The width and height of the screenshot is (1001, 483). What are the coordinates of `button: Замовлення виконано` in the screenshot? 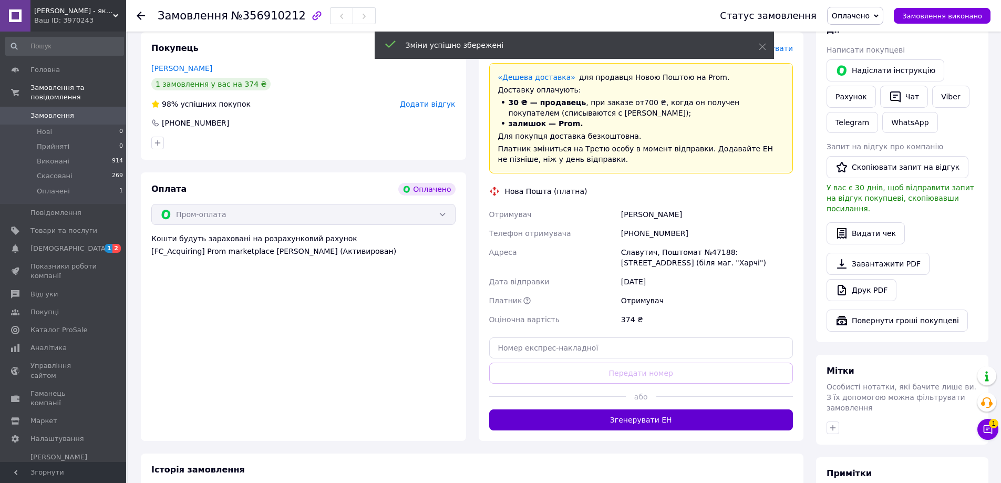 It's located at (942, 16).